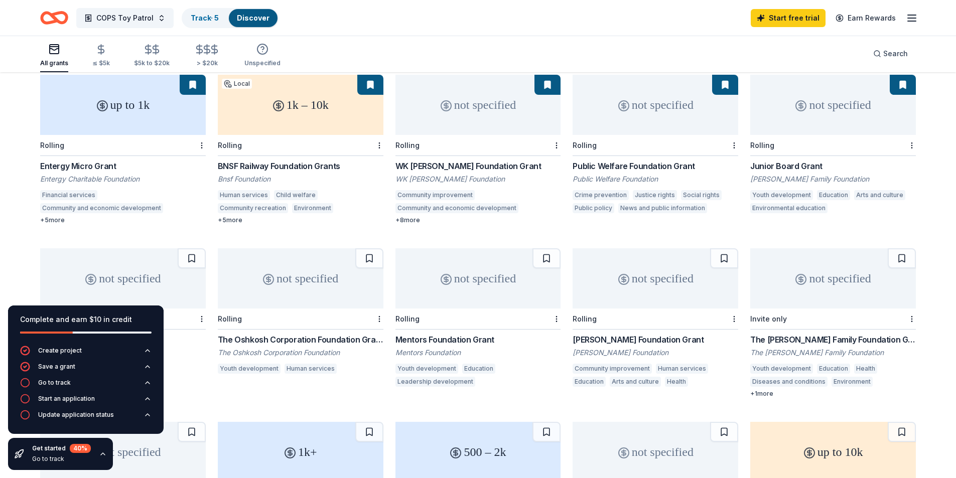 The image size is (956, 478). I want to click on div: + 5 more, so click(301, 220).